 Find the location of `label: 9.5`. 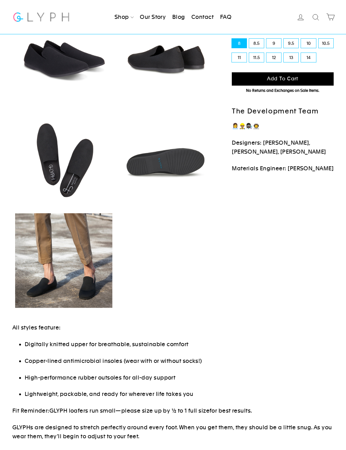

label: 9.5 is located at coordinates (291, 43).